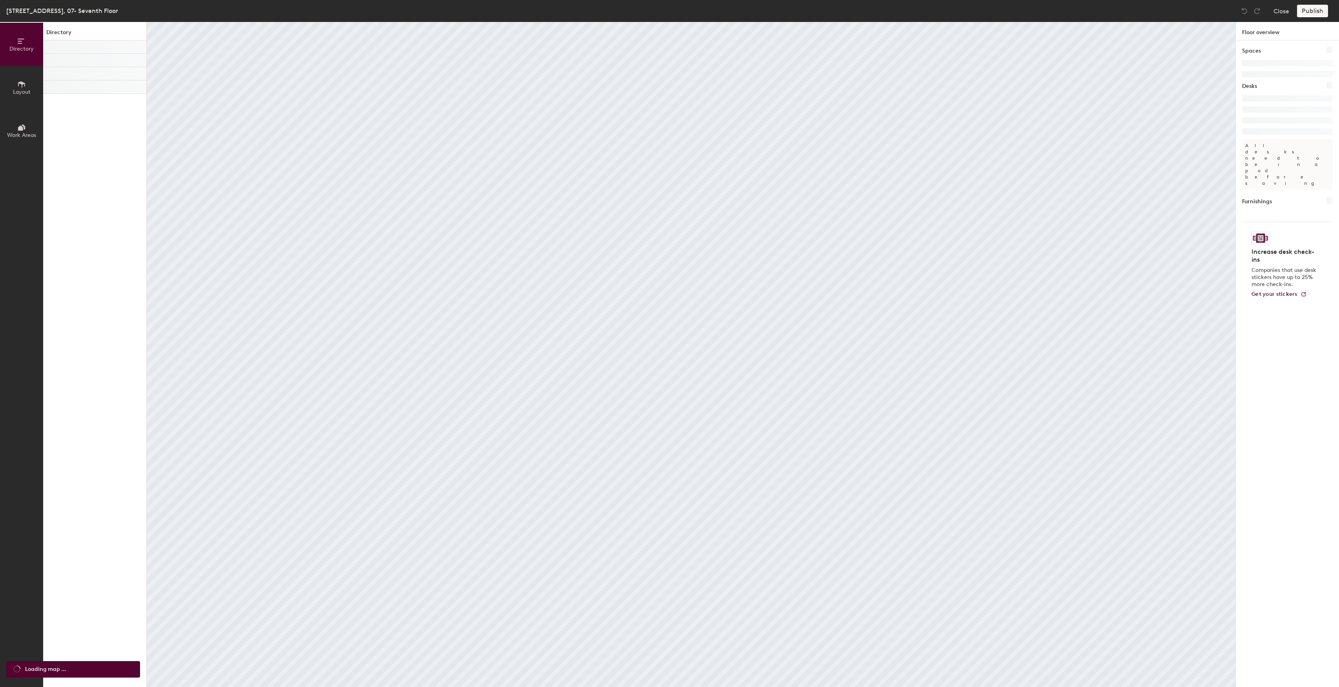  Describe the element at coordinates (1284, 277) in the screenshot. I see `p: Companies that use desk stickers have up to 25% more check-ins.` at that location.